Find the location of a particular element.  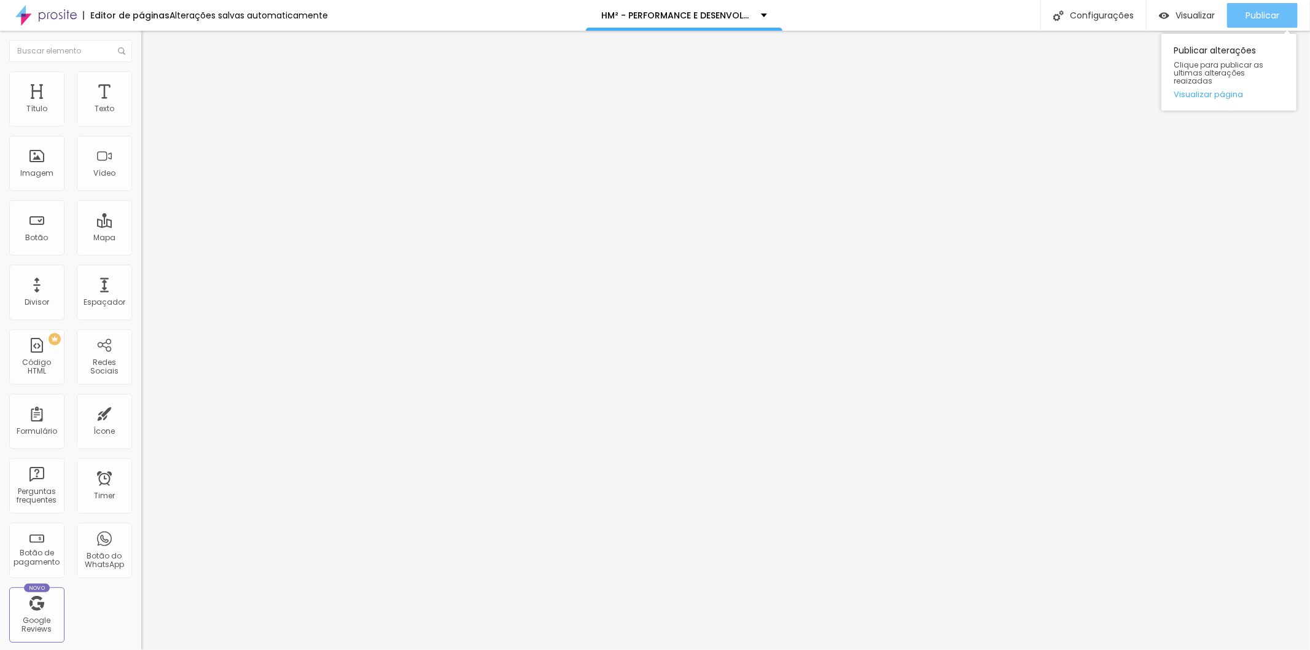

div: Botão is located at coordinates (37, 238).